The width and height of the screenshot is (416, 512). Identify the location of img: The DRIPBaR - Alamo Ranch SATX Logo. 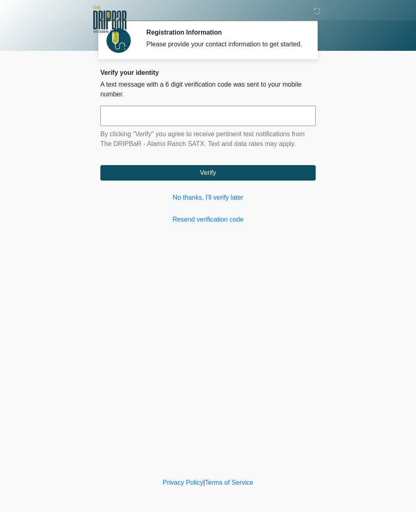
(109, 20).